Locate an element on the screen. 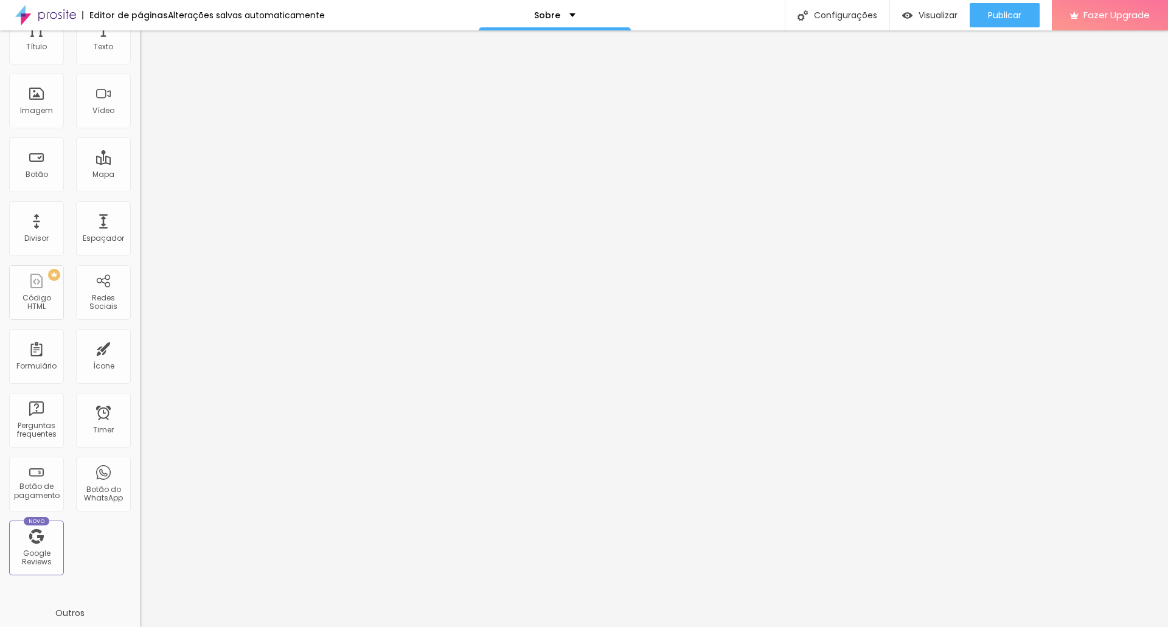  div: Formulário is located at coordinates (36, 366).